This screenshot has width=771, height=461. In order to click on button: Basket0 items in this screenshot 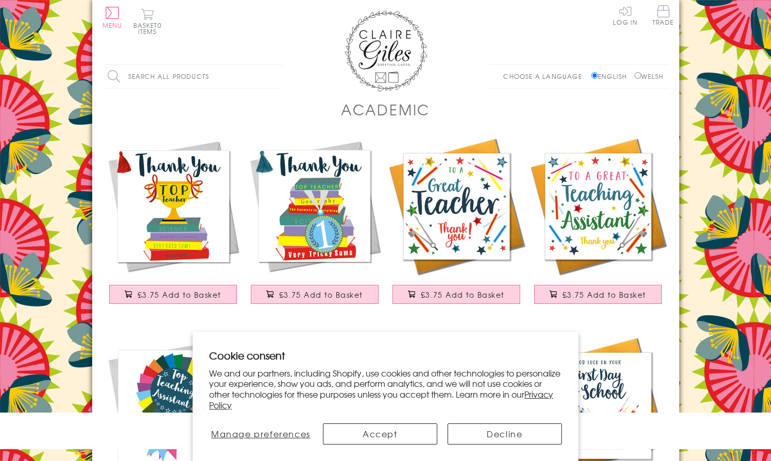, I will do `click(147, 21)`.